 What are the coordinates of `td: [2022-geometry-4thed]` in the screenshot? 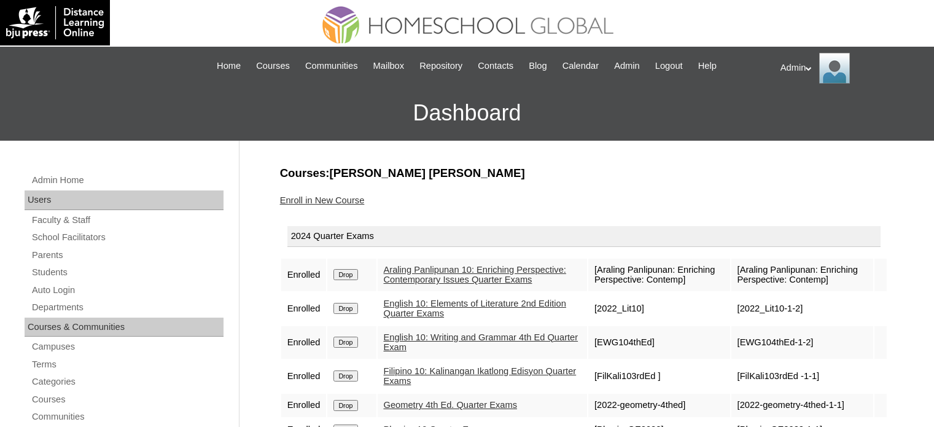 It's located at (659, 405).